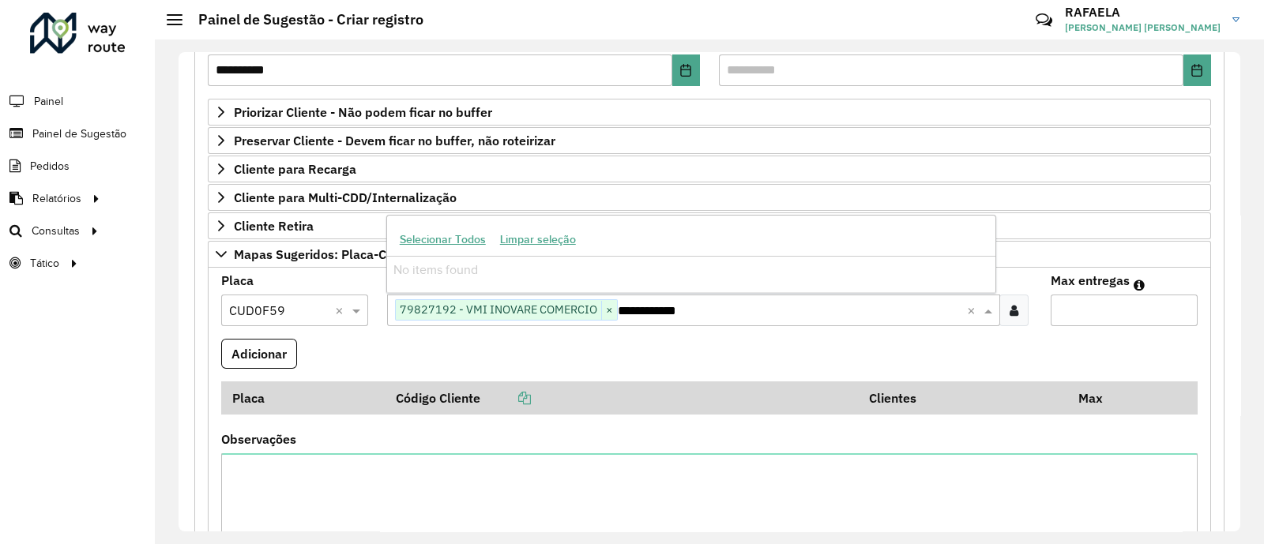  Describe the element at coordinates (259, 354) in the screenshot. I see `button: Adicionar` at that location.